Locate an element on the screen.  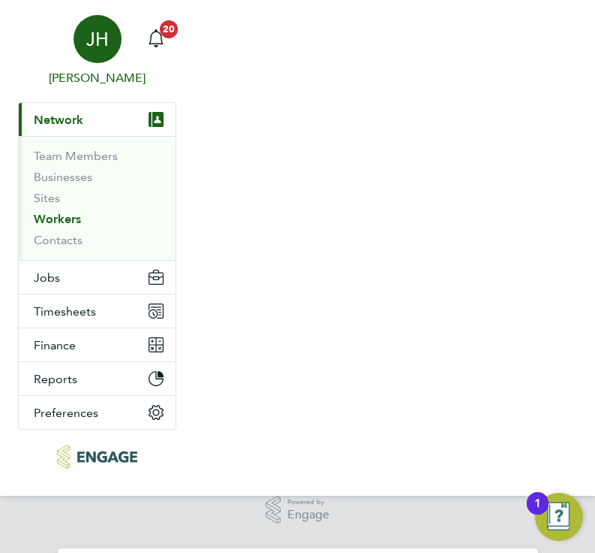
button: Open Resource Center, 1 new notification is located at coordinates (559, 517).